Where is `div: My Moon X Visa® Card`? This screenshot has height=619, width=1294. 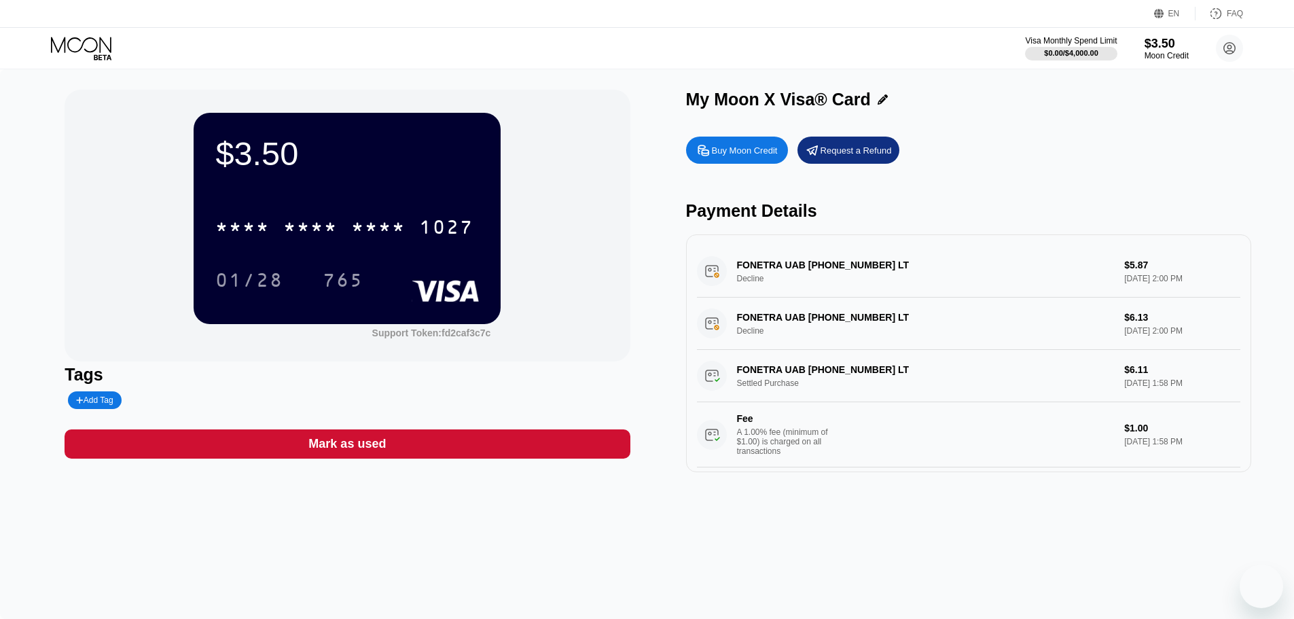 div: My Moon X Visa® Card is located at coordinates (778, 99).